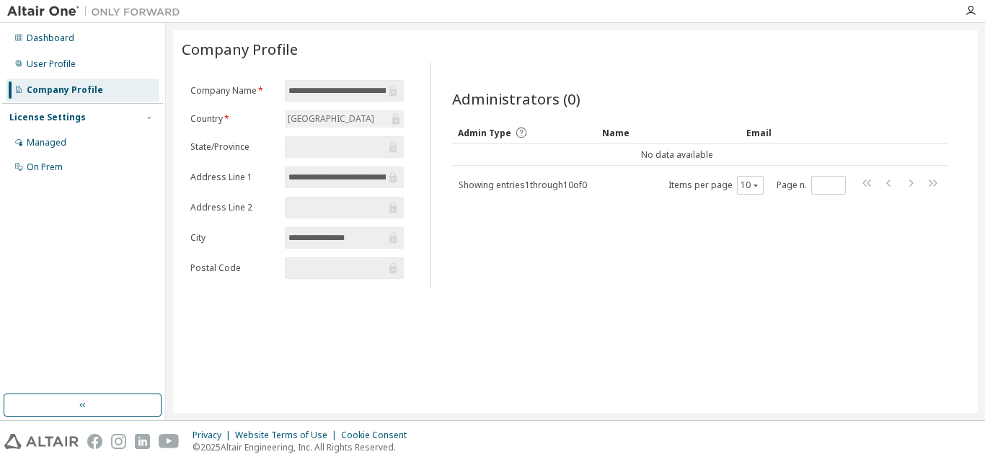 The height and width of the screenshot is (462, 985). What do you see at coordinates (94, 441) in the screenshot?
I see `img: facebook.svg` at bounding box center [94, 441].